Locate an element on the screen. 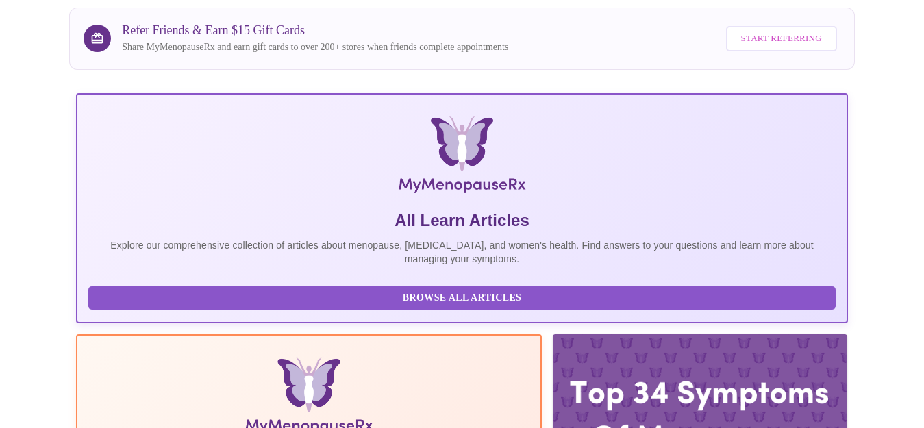 The width and height of the screenshot is (924, 428). img: MyMenopauseRx Logo is located at coordinates (462, 158).